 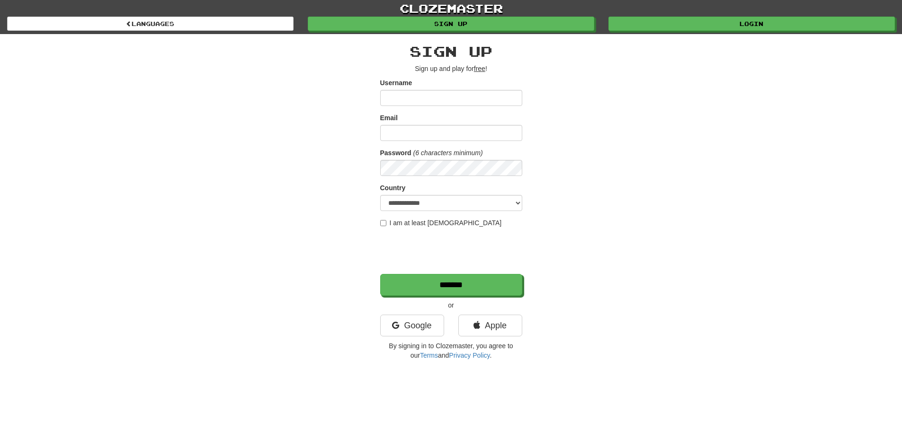 I want to click on a: Google, so click(x=412, y=326).